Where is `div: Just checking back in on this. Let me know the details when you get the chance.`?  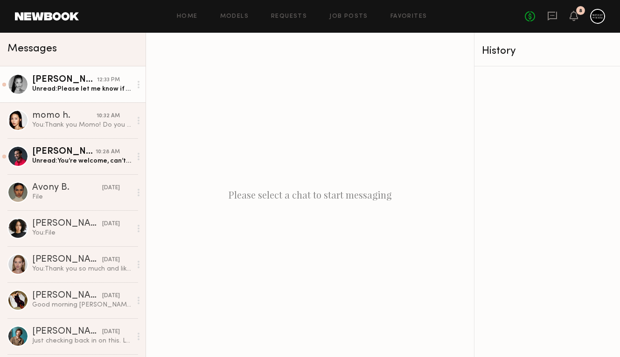
div: Just checking back in on this. Let me know the details when you get the chance. is located at coordinates (82, 340).